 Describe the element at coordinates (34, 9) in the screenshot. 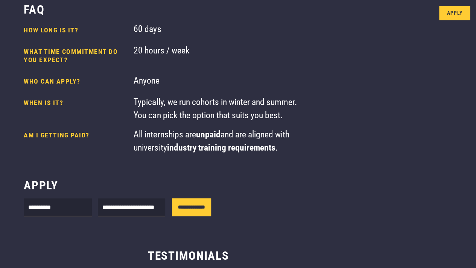

I see `h3: FAQ` at that location.